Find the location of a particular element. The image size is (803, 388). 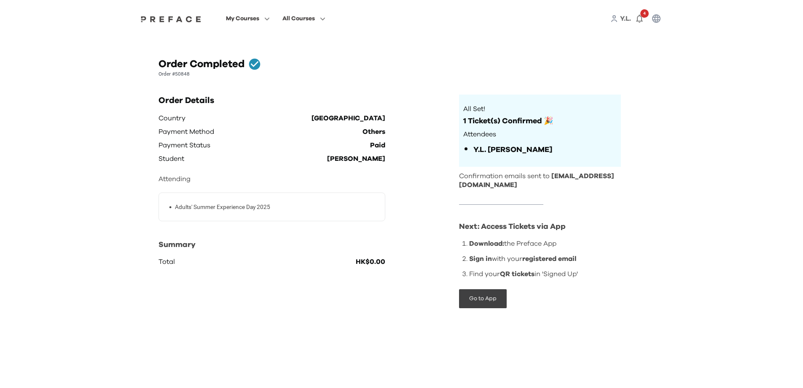

button: Go to App is located at coordinates (483, 298).